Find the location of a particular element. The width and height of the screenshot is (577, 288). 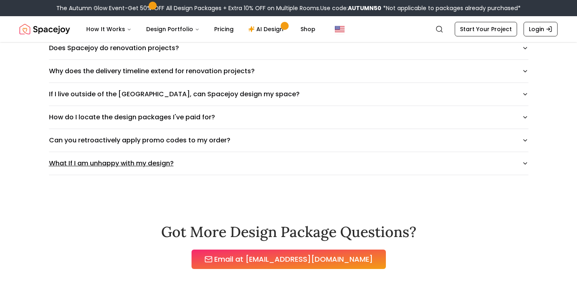

button: How It Works is located at coordinates (109, 29).